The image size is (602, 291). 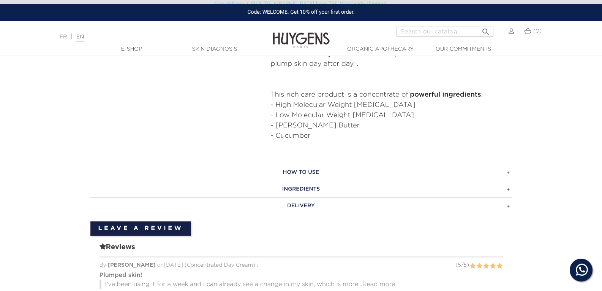 What do you see at coordinates (391, 136) in the screenshot?
I see `li: - Cucumber` at bounding box center [391, 136].